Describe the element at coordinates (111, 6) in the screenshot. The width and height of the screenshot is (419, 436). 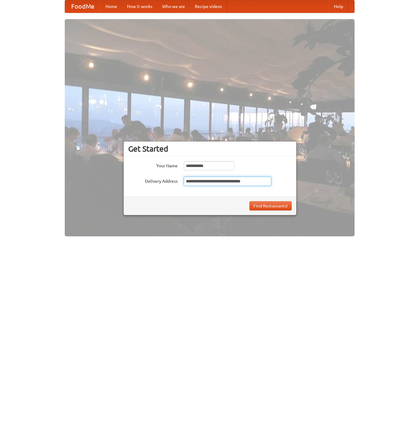
I see `a: Home` at that location.